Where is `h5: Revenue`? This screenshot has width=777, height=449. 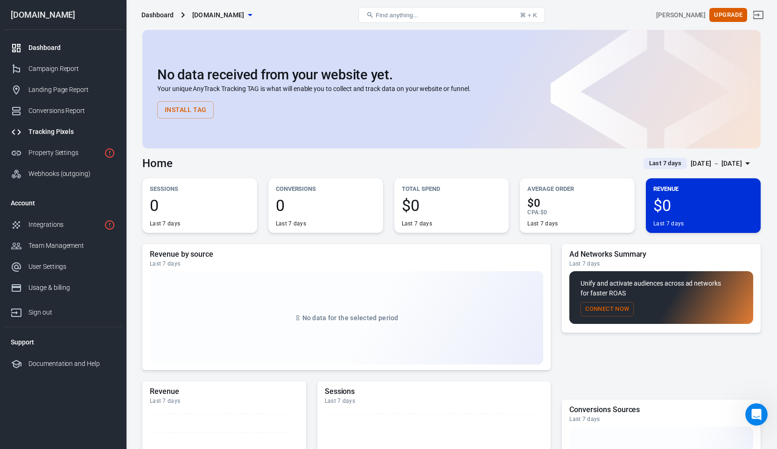 h5: Revenue is located at coordinates (224, 391).